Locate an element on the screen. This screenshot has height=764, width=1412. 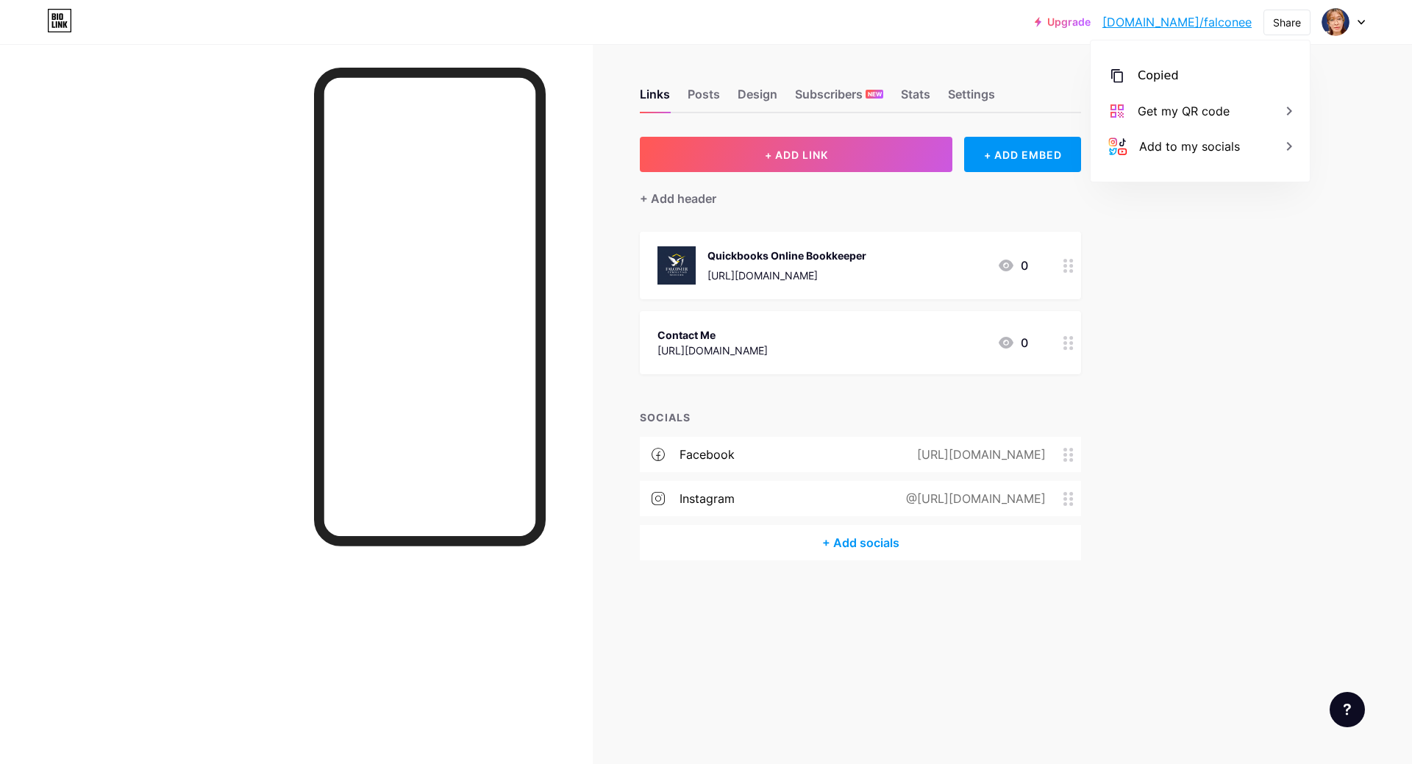
div: Get my QR code is located at coordinates (1183, 111).